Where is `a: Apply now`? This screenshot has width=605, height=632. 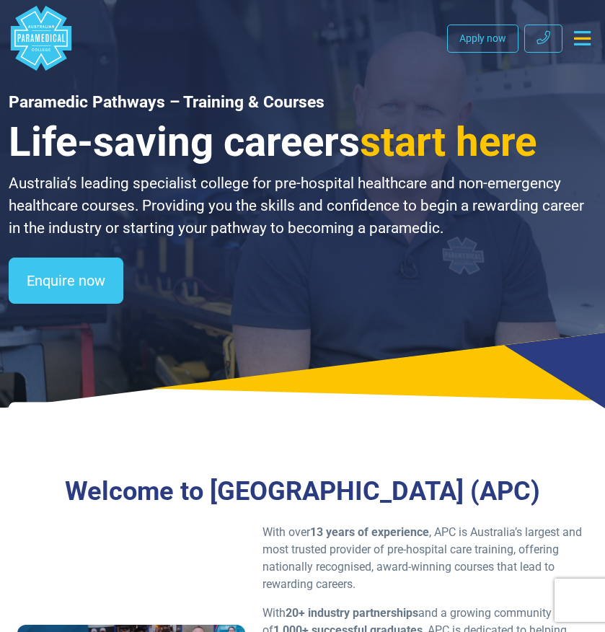
a: Apply now is located at coordinates (482, 38).